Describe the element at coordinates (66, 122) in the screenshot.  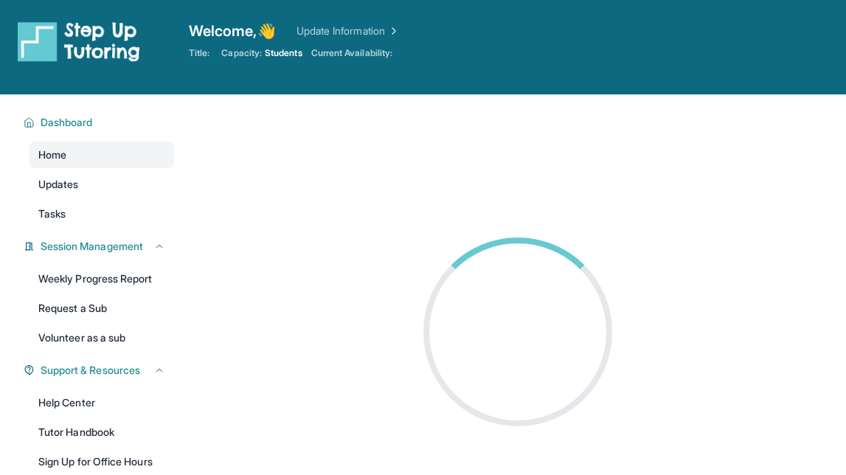
I see `span: Dashboard` at that location.